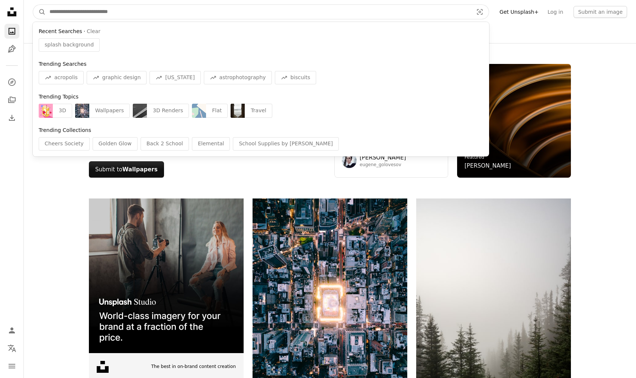 The image size is (636, 378). Describe the element at coordinates (383, 165) in the screenshot. I see `span: eugene_golovesov` at that location.